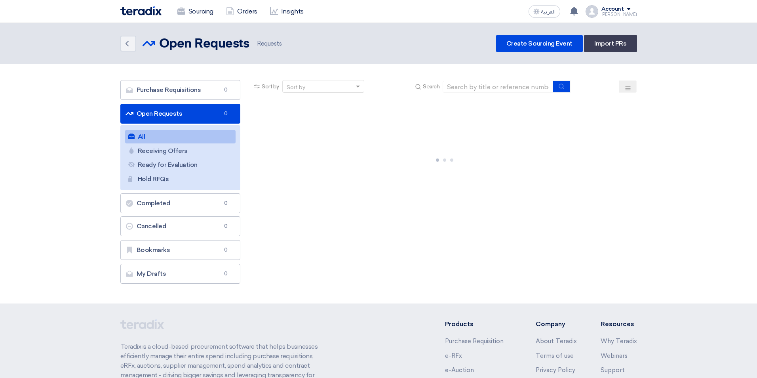 This screenshot has width=757, height=378. I want to click on a: Webinars, so click(614, 356).